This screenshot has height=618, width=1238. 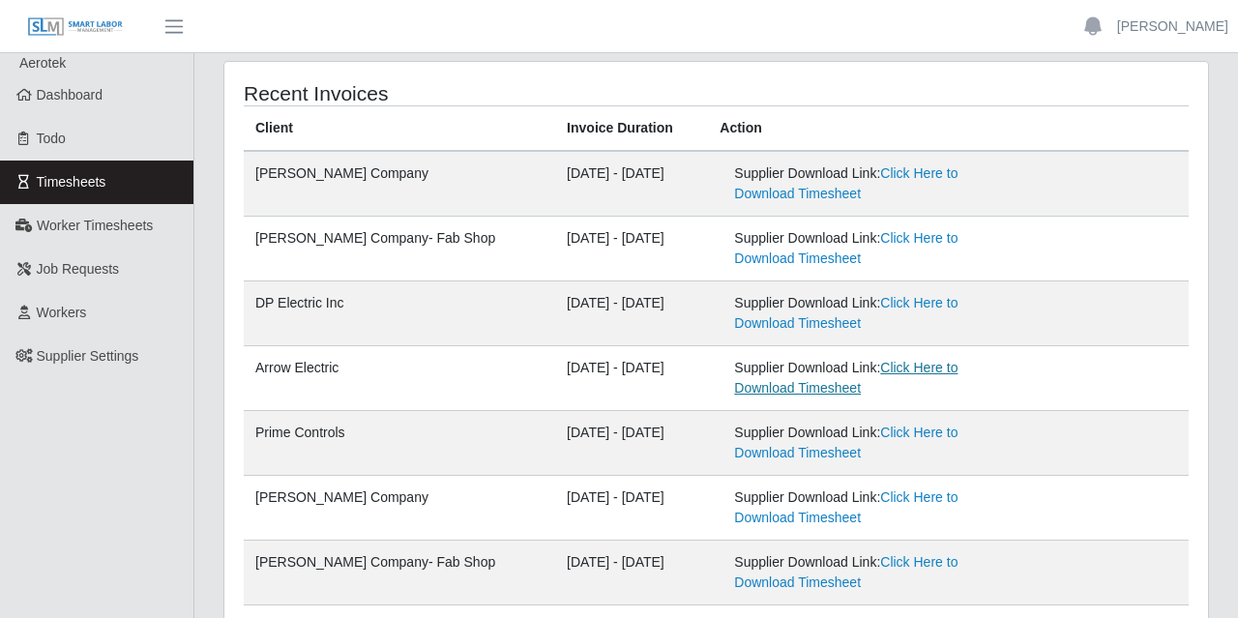 What do you see at coordinates (72, 182) in the screenshot?
I see `span: Timesheets` at bounding box center [72, 182].